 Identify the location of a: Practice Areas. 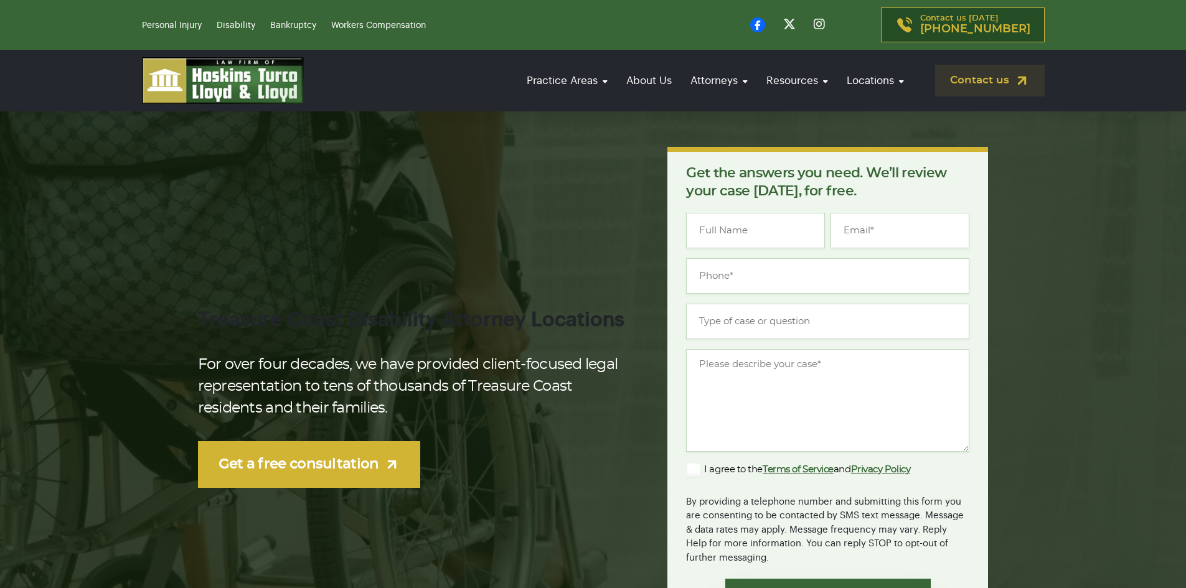
(567, 80).